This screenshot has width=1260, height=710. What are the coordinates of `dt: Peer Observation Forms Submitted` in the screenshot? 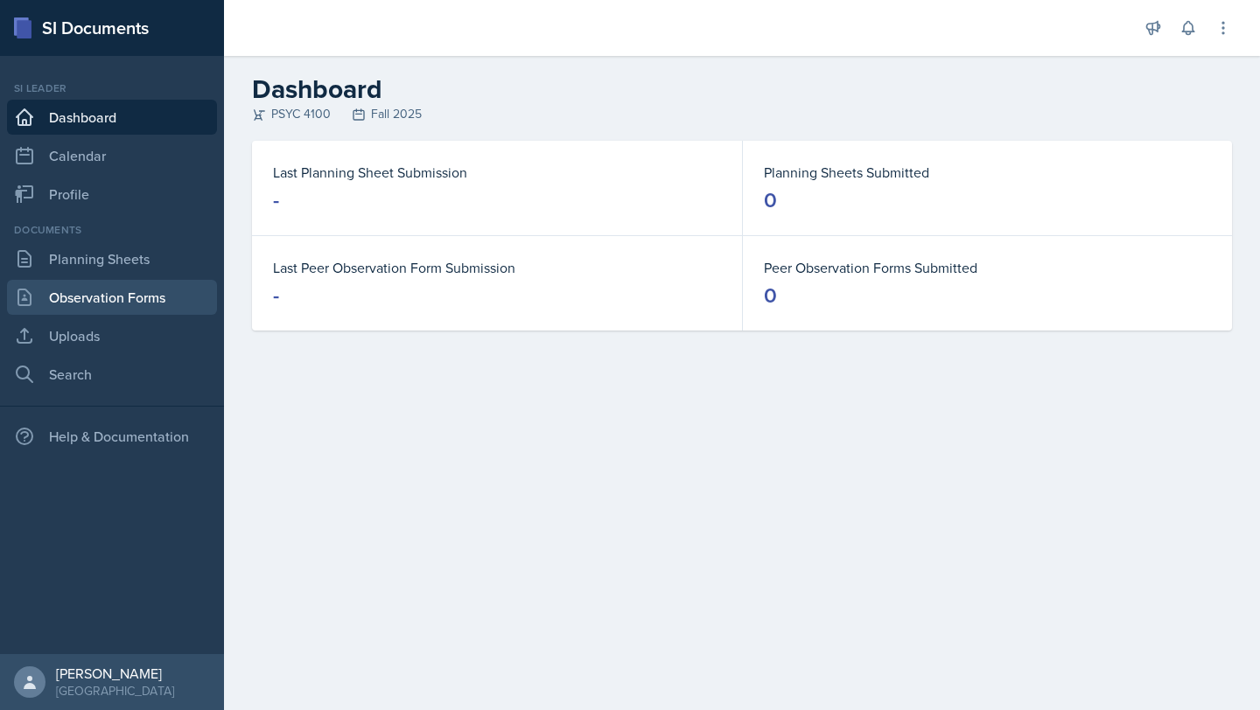 It's located at (987, 268).